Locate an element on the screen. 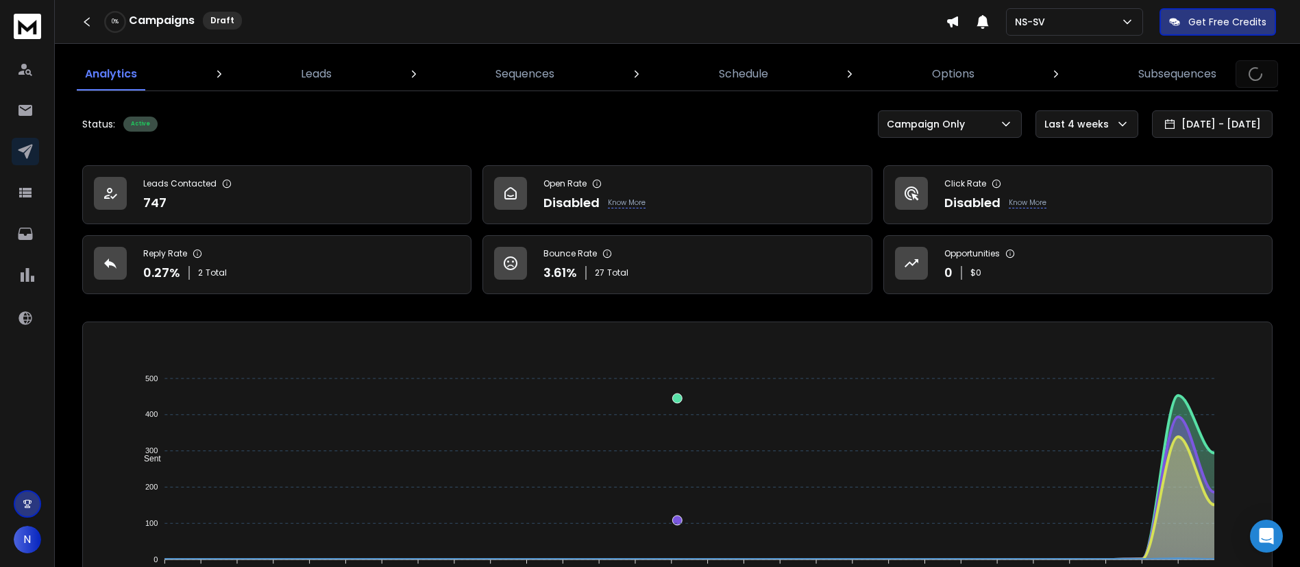 The image size is (1300, 567). tspan: 400 is located at coordinates (151, 414).